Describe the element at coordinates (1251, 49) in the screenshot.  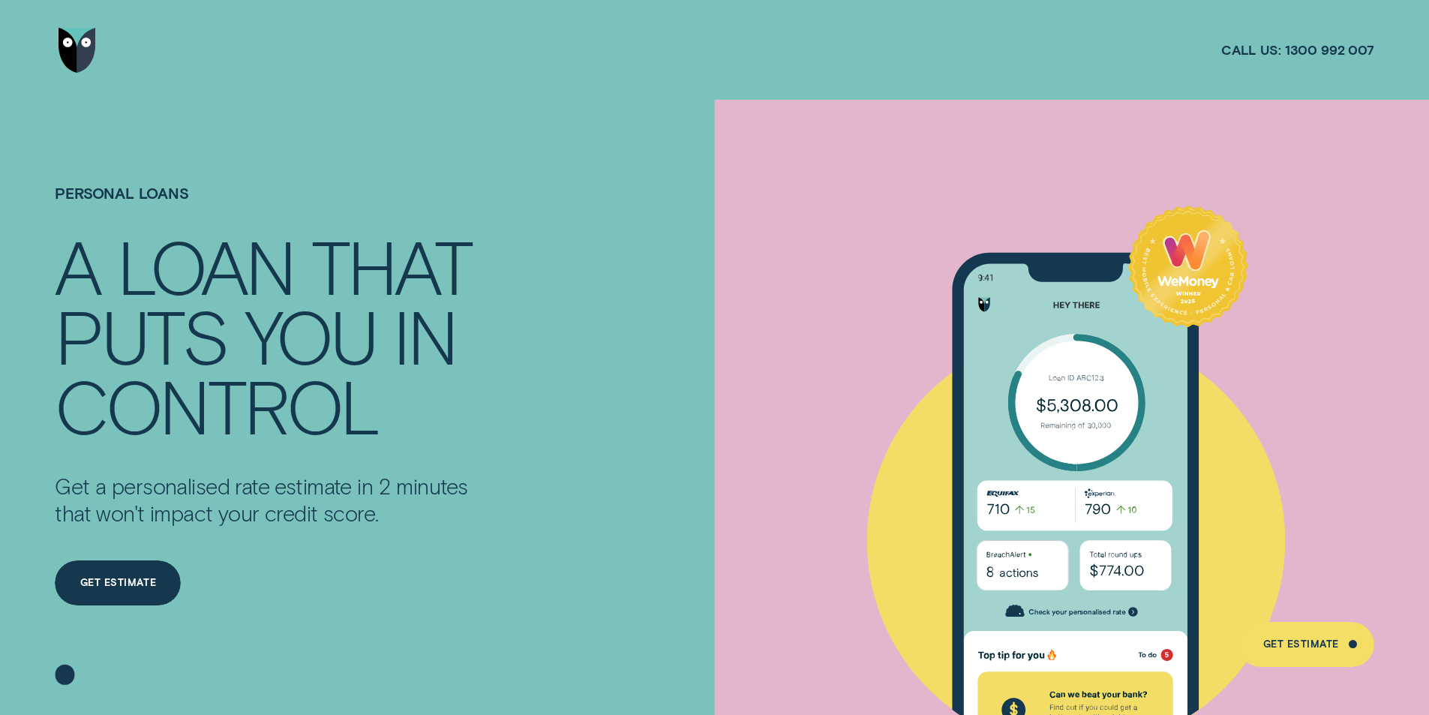
I see `span: Call us:` at that location.